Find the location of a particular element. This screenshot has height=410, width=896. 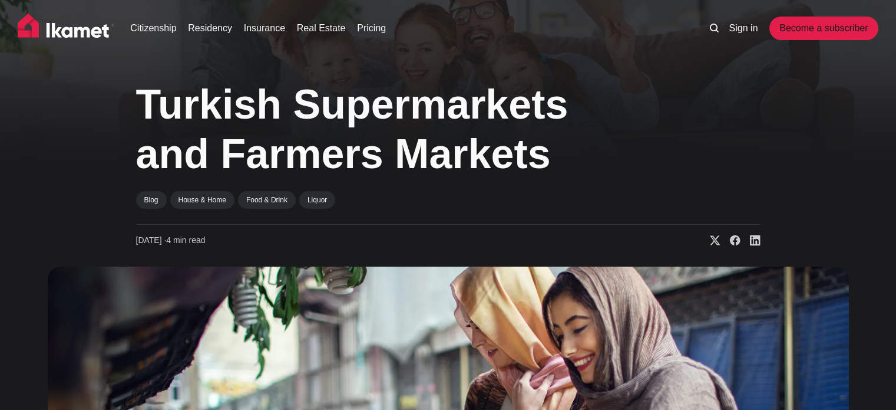

time: 4 min read is located at coordinates (171, 240).